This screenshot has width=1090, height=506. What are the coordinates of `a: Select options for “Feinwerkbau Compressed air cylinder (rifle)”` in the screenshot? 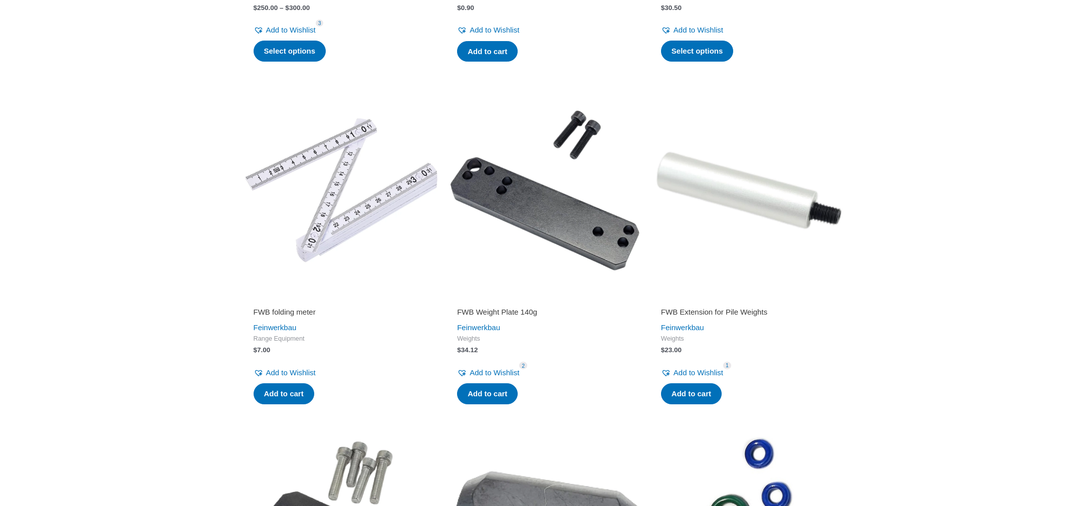 It's located at (290, 51).